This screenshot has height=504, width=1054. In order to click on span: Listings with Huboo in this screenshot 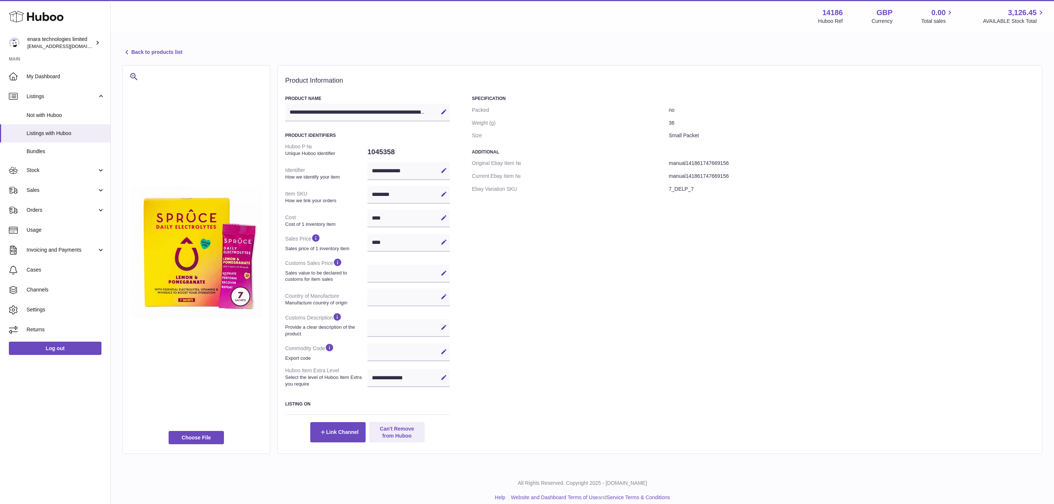, I will do `click(66, 133)`.